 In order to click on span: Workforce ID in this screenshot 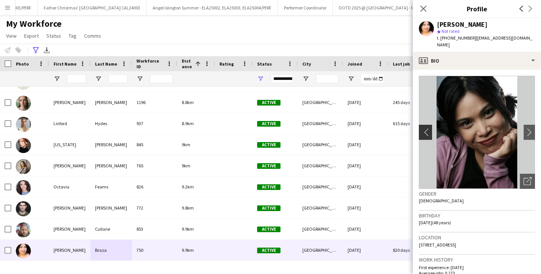, I will do `click(150, 64)`.